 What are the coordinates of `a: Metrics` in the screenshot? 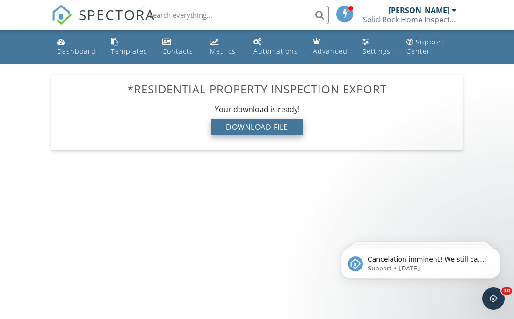 It's located at (224, 47).